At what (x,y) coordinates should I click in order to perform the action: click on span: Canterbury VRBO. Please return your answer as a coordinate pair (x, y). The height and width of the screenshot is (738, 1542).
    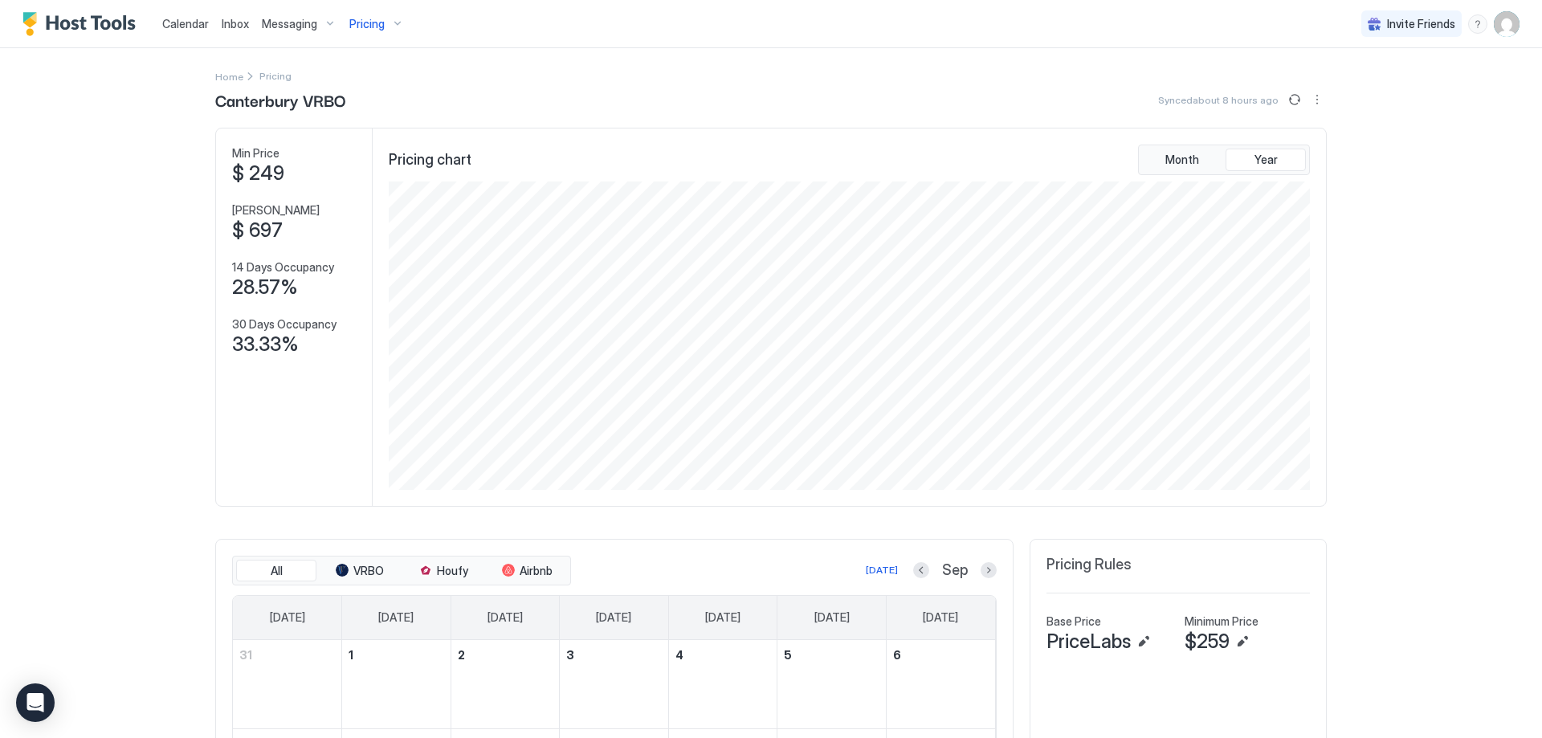
    Looking at the image, I should click on (280, 100).